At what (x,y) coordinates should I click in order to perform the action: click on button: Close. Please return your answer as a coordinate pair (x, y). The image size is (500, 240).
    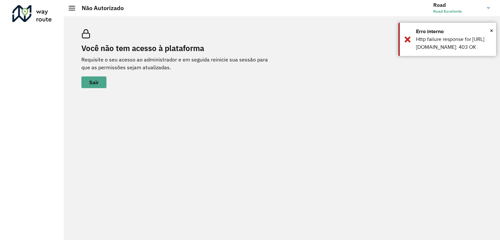
    Looking at the image, I should click on (491, 31).